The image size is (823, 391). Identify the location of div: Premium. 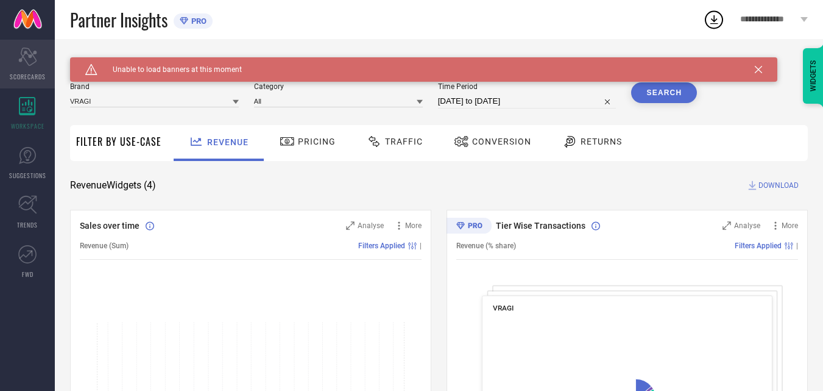
(469, 227).